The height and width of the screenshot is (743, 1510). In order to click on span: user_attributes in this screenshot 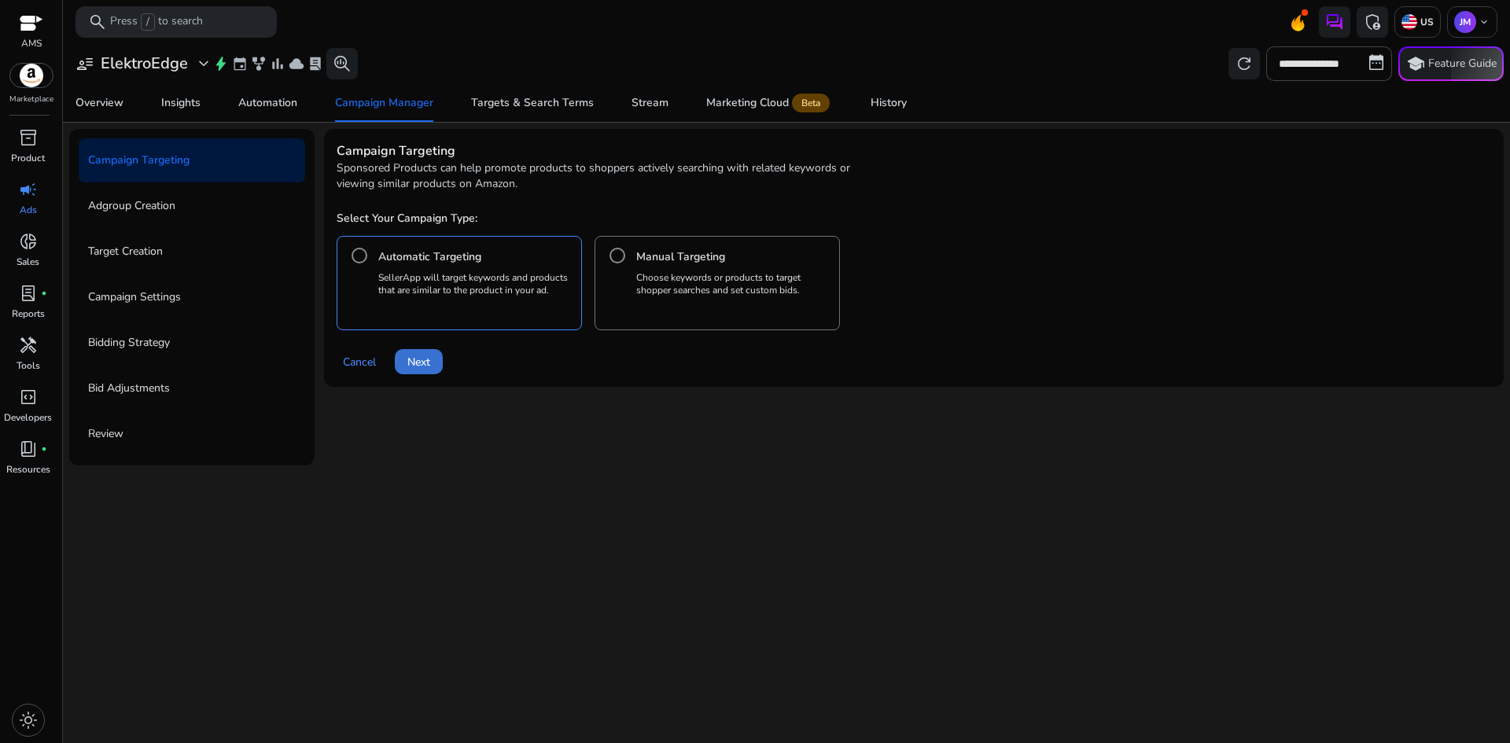, I will do `click(85, 64)`.